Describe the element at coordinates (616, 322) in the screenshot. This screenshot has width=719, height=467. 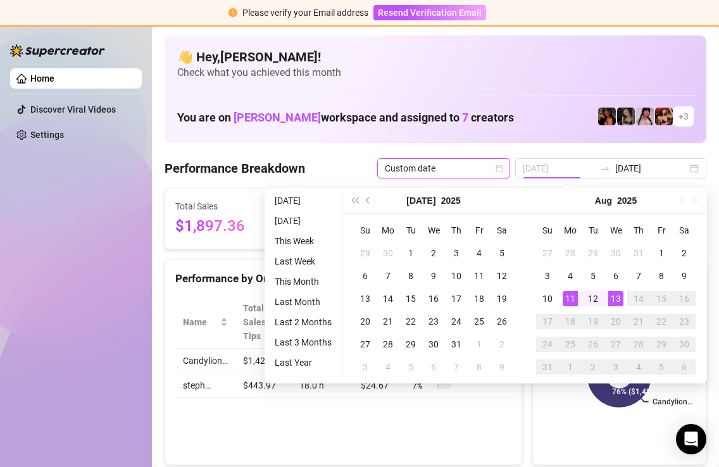
I see `div: 20` at that location.